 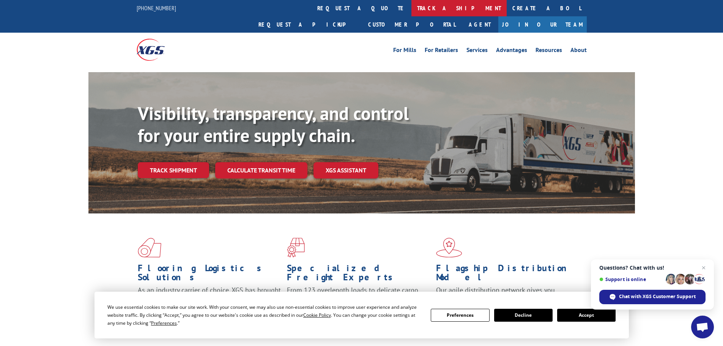 I want to click on a: Agent, so click(x=480, y=24).